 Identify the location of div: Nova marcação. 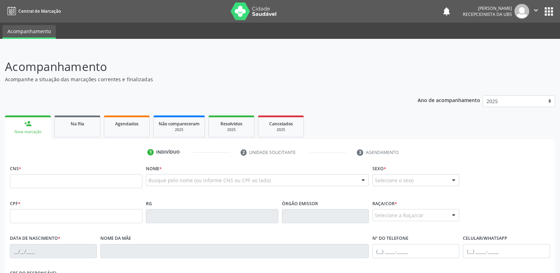
(28, 132).